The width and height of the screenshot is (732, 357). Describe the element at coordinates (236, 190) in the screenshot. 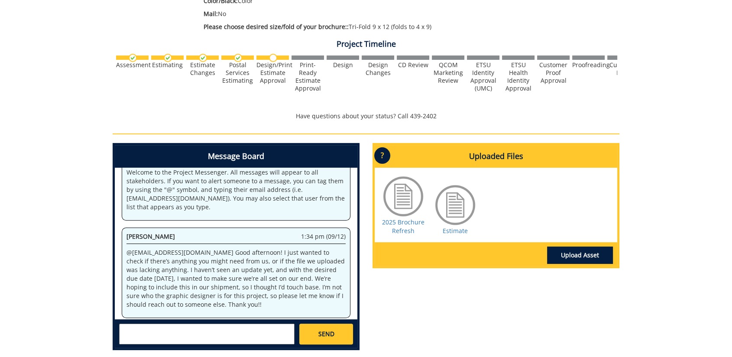

I see `p: Welcome to the Project Messenger. All messages will appear to all stakeholders. If you want to al...` at that location.